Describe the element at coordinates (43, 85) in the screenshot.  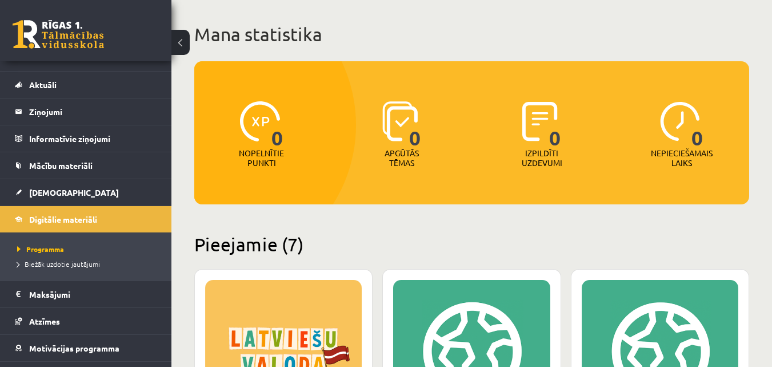
I see `span: Aktuāli` at that location.